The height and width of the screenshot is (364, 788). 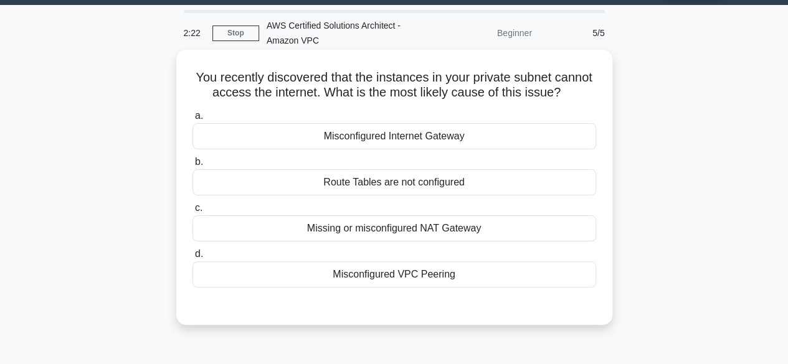 What do you see at coordinates (199, 253) in the screenshot?
I see `span: d.` at bounding box center [199, 253].